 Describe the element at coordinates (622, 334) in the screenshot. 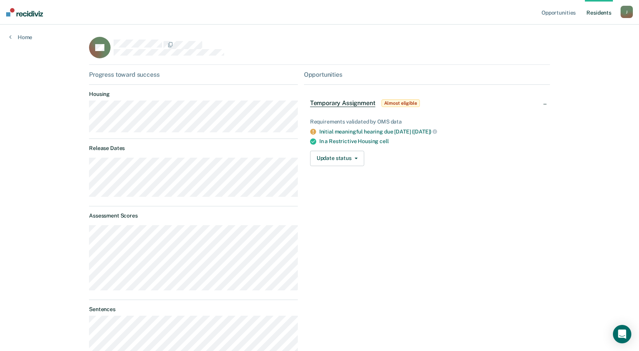

I see `div: Open Intercom Messenger` at that location.